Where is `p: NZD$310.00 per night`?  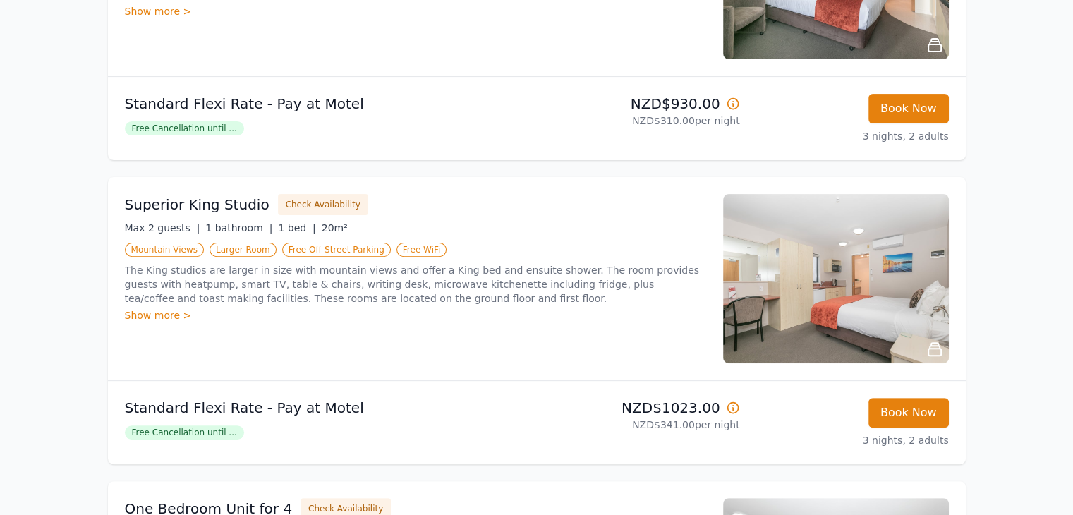
p: NZD$310.00 per night is located at coordinates (641, 121).